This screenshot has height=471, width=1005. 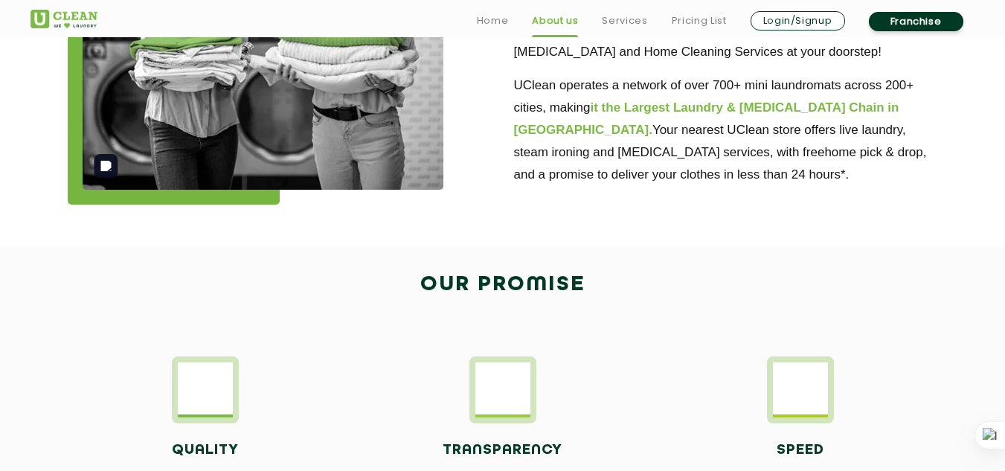 What do you see at coordinates (797, 21) in the screenshot?
I see `a: Login/Signup` at bounding box center [797, 21].